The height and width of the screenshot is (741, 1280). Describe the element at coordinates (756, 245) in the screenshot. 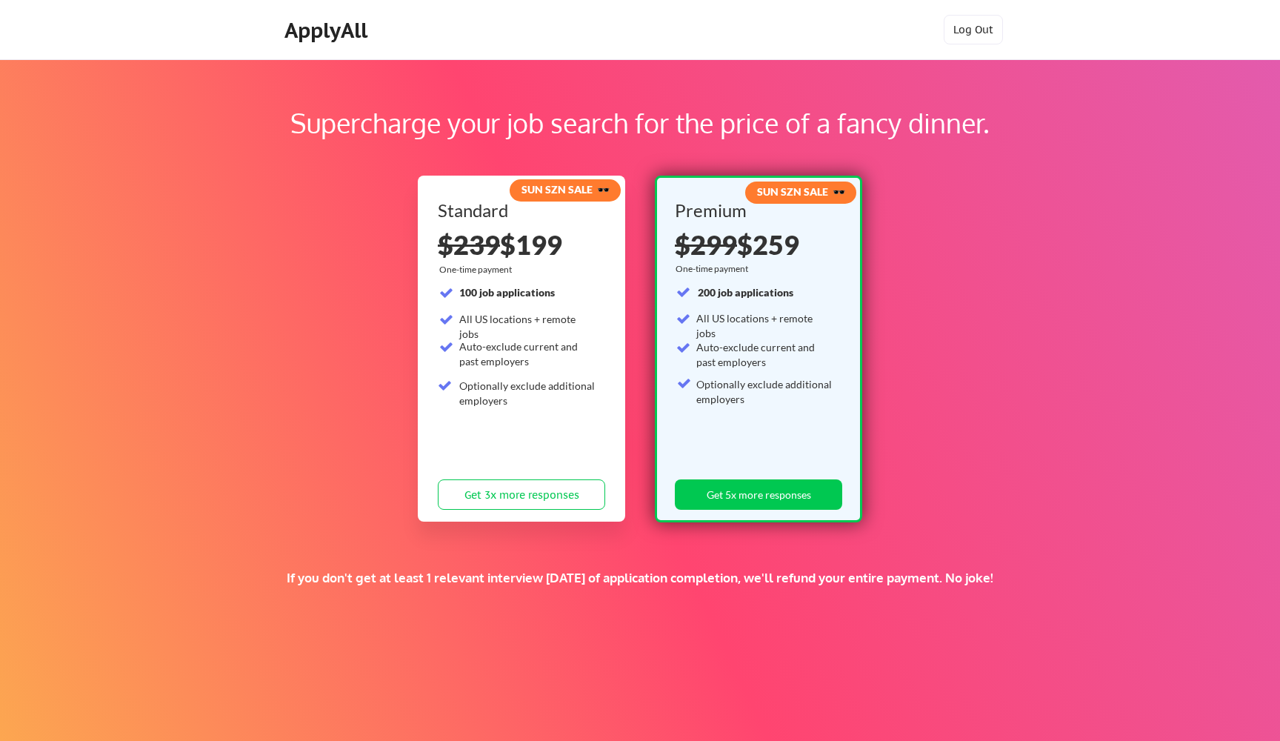

I see `div: $259` at that location.